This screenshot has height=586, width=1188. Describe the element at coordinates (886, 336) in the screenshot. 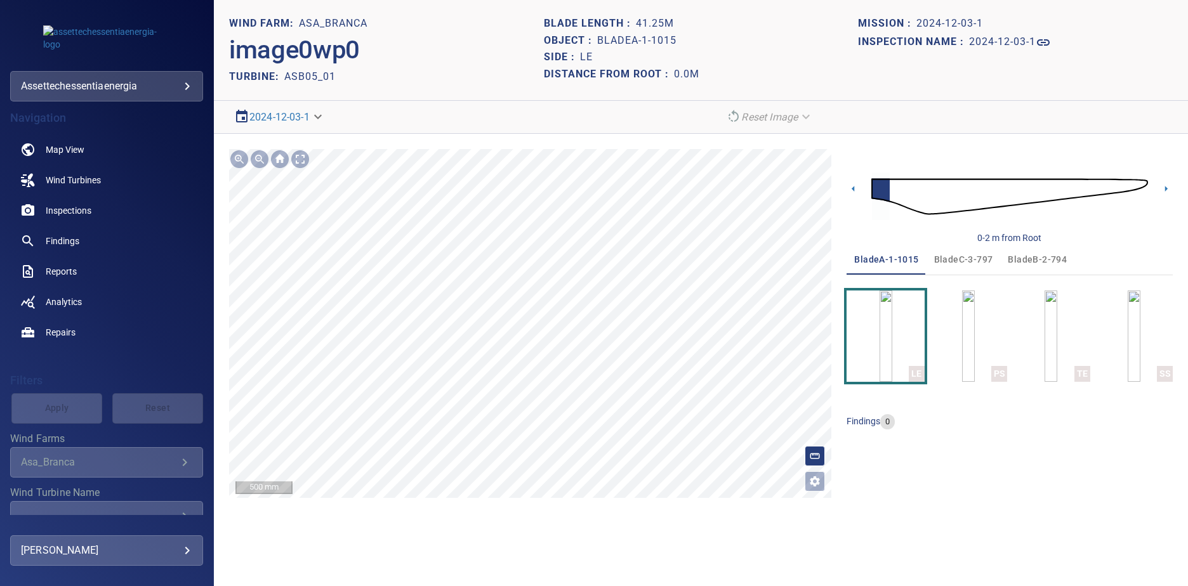

I see `a: LE` at that location.